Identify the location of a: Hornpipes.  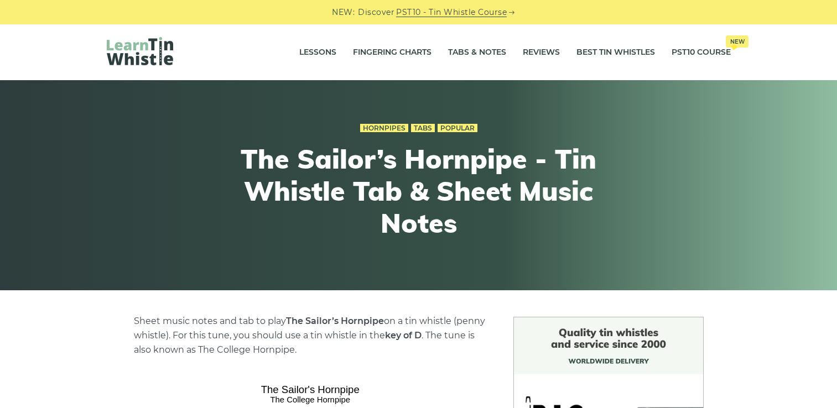
(384, 128).